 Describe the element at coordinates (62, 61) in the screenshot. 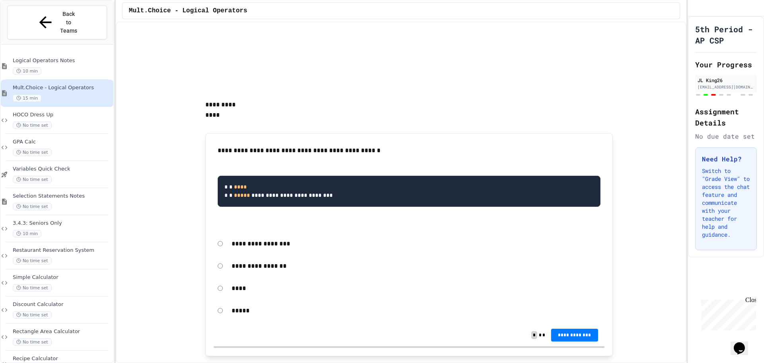

I see `span: Logical Operators Notes` at that location.